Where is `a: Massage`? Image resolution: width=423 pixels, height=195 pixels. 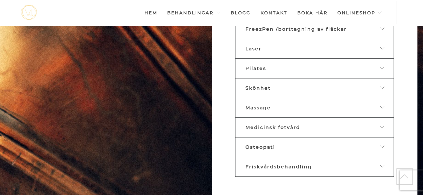 a: Massage is located at coordinates (314, 108).